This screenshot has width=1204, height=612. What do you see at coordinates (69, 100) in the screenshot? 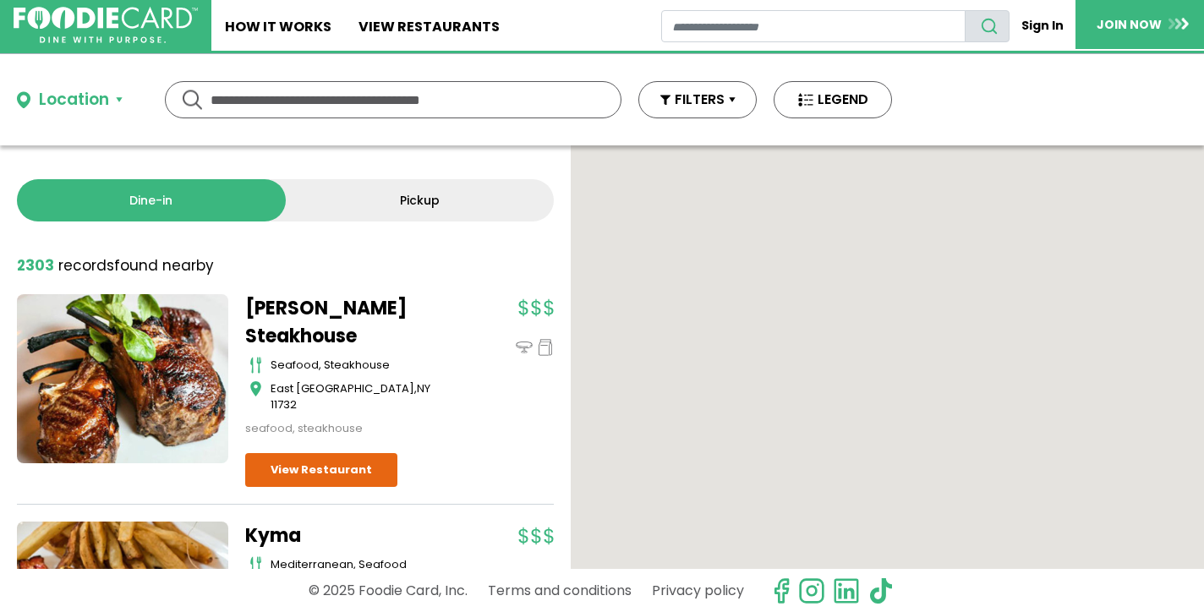
I see `button: Location` at bounding box center [69, 100].